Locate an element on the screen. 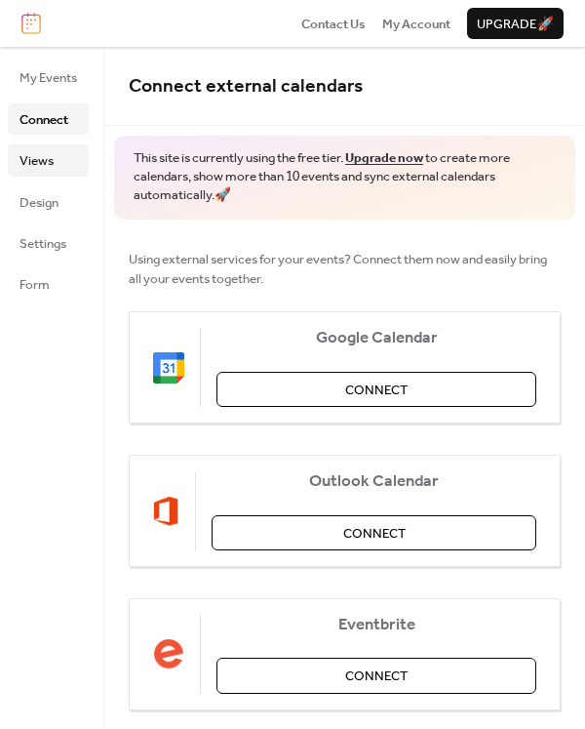  img: outlook is located at coordinates (166, 511).